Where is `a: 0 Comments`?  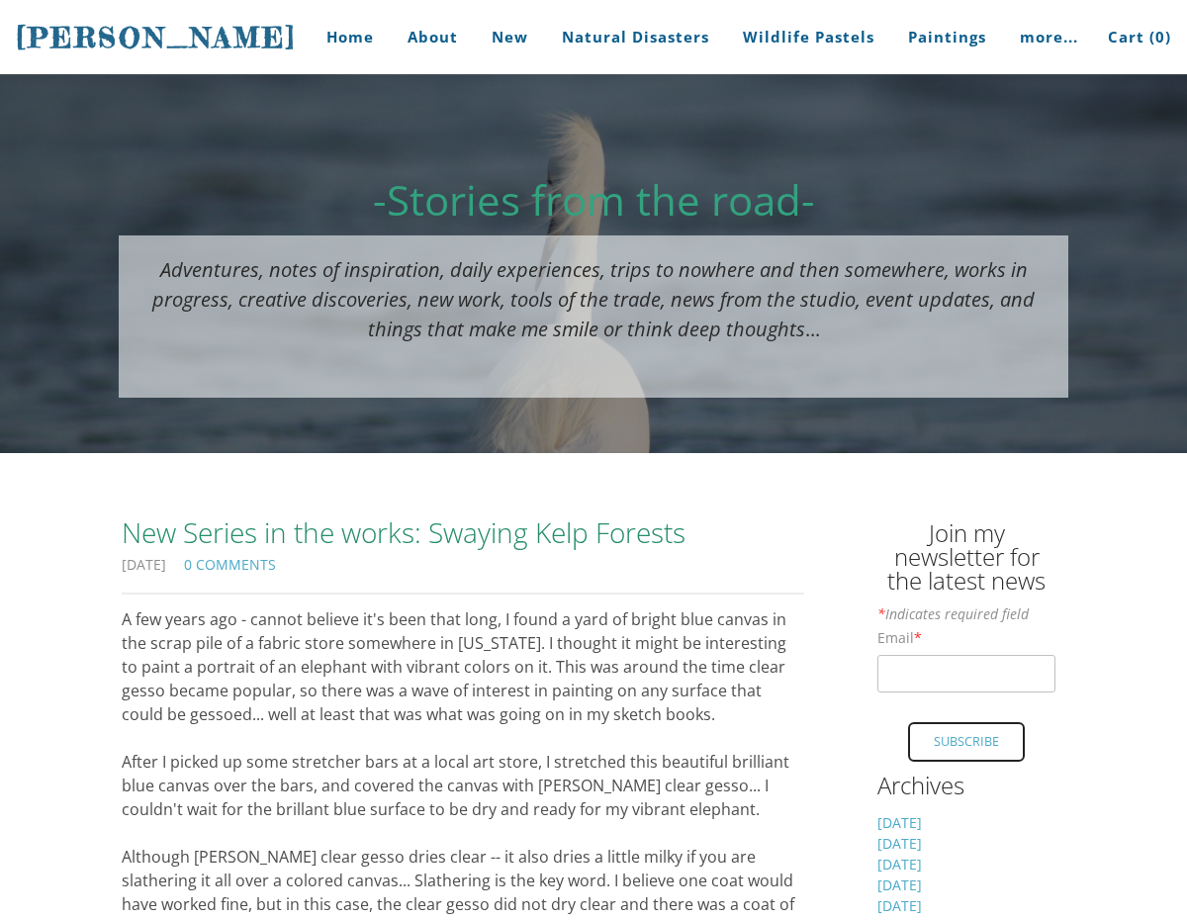
a: 0 Comments is located at coordinates (229, 564).